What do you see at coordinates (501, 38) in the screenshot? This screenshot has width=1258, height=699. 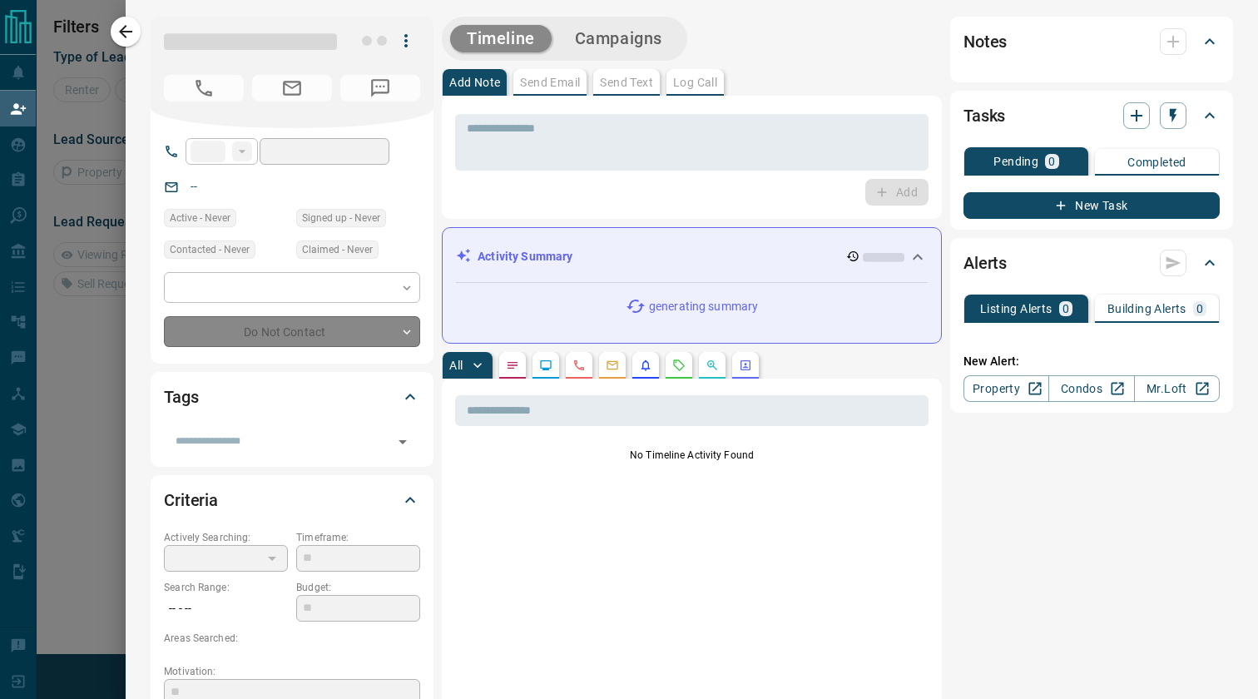 I see `button: Timeline` at bounding box center [501, 38].